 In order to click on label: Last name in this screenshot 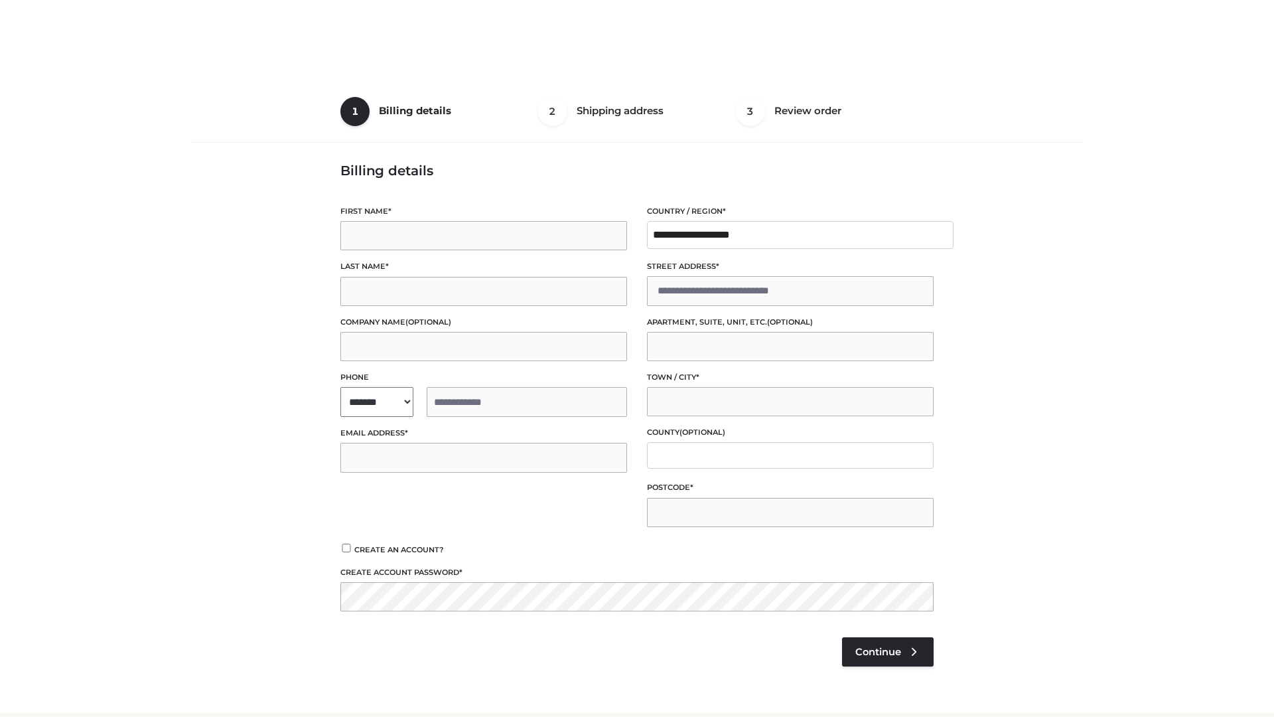, I will do `click(484, 266)`.